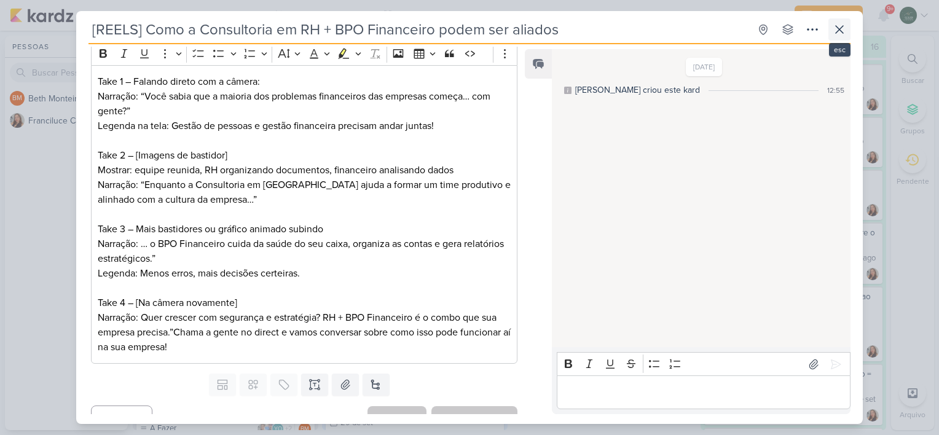 This screenshot has height=435, width=939. What do you see at coordinates (839, 50) in the screenshot?
I see `div: esc` at bounding box center [839, 50].